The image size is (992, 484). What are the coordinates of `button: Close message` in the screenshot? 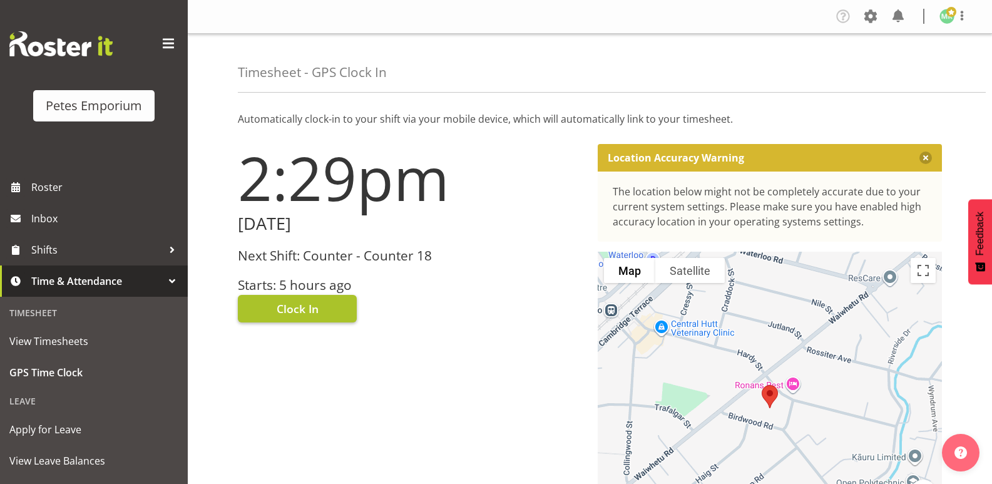 It's located at (925, 158).